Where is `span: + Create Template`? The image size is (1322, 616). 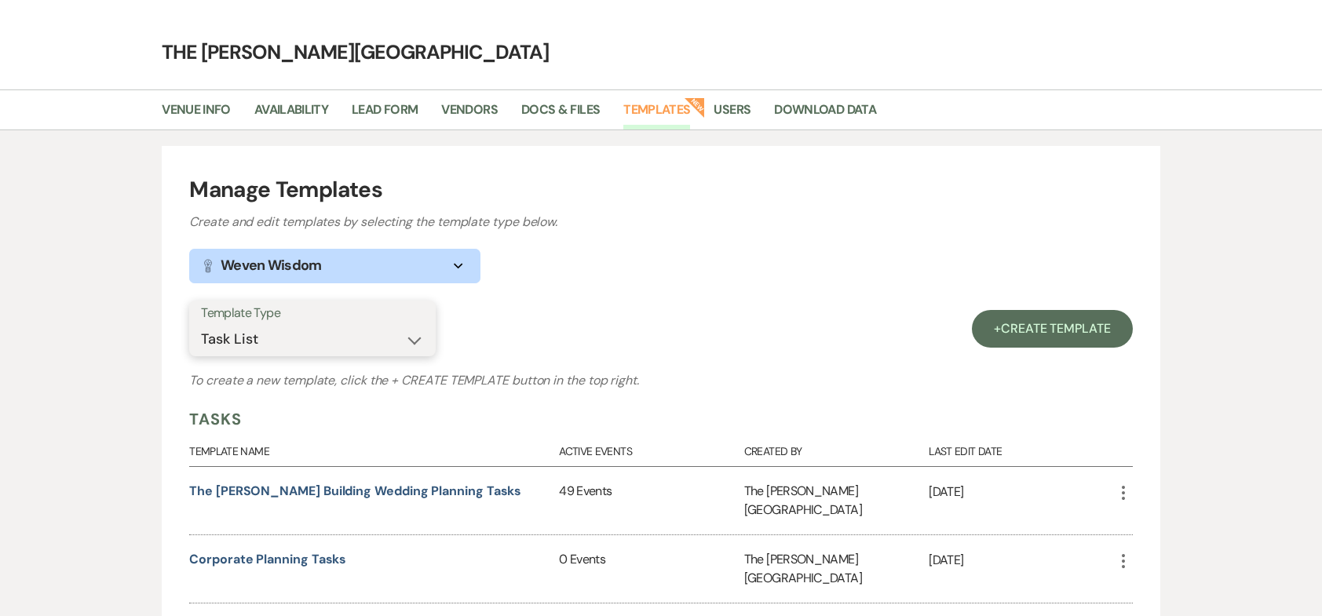 span: + Create Template is located at coordinates (450, 380).